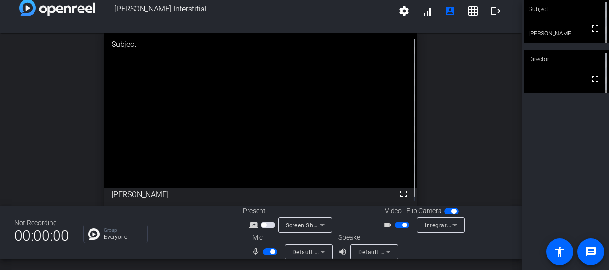 The width and height of the screenshot is (609, 270). I want to click on span: Default - Microphone Array (Realtek(R) Audio), so click(356, 252).